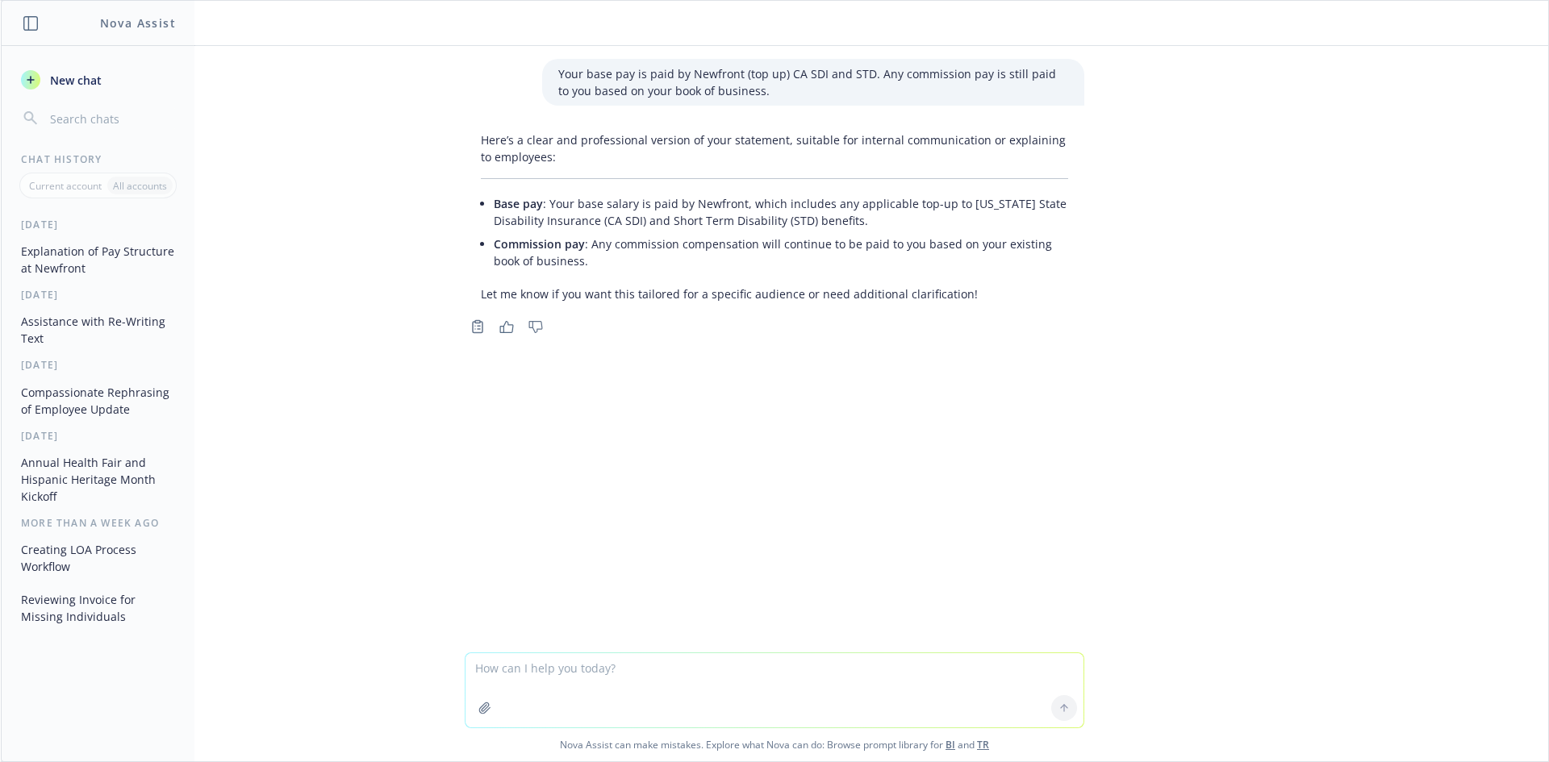 This screenshot has width=1549, height=762. What do you see at coordinates (138, 23) in the screenshot?
I see `h1: Nova Assist` at bounding box center [138, 23].